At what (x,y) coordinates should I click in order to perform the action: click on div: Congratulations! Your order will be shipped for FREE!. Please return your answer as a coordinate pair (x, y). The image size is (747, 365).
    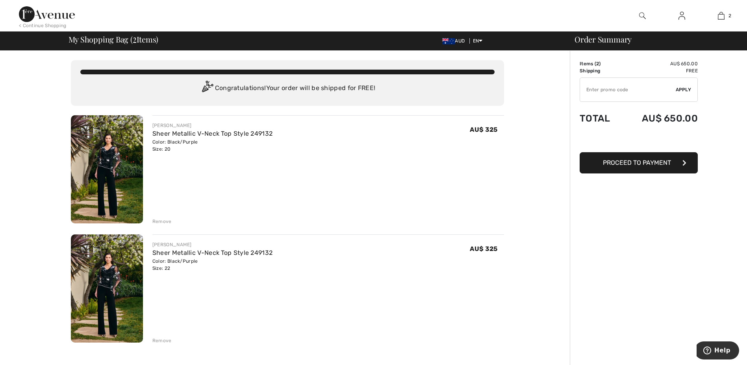
    Looking at the image, I should click on (287, 89).